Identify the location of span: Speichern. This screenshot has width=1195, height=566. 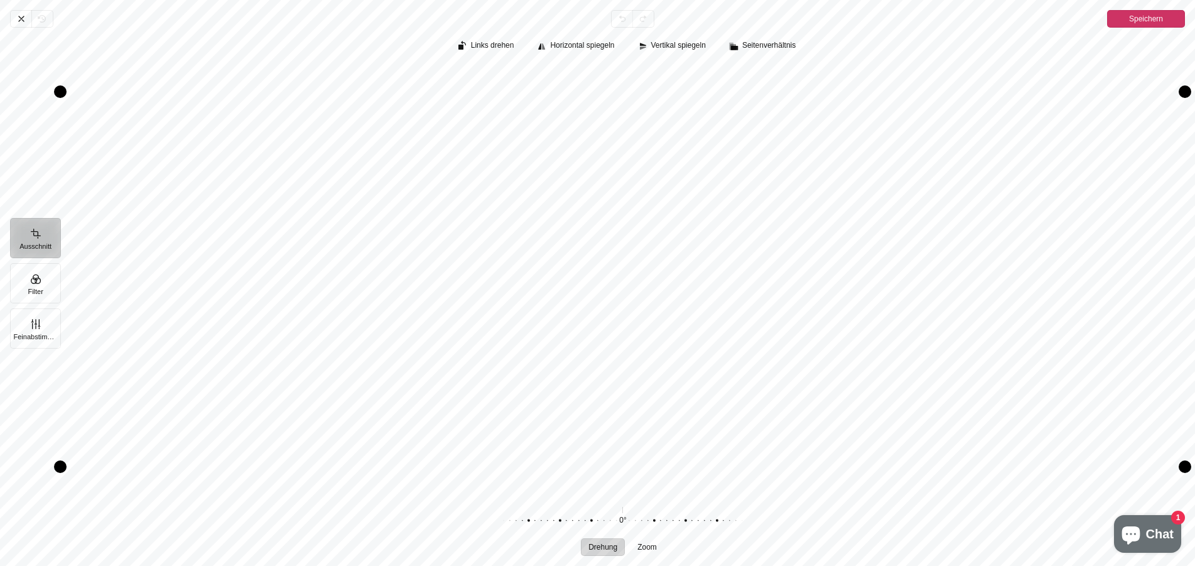
(1146, 19).